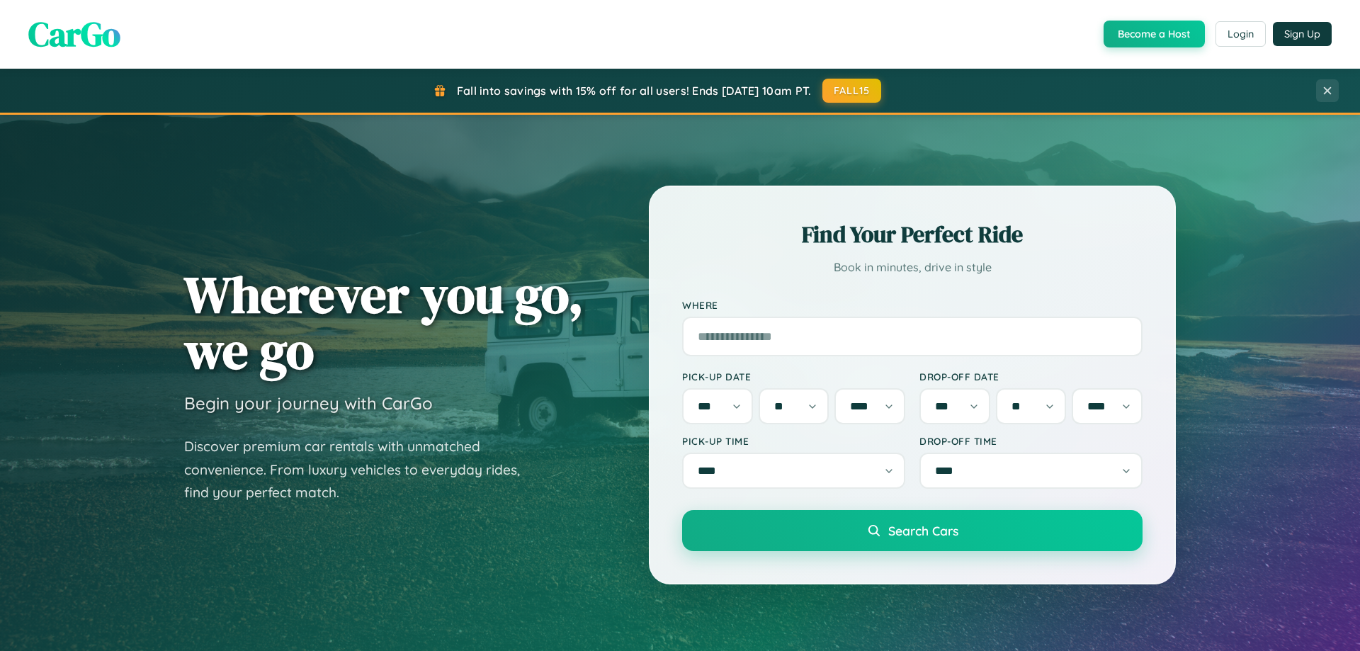  What do you see at coordinates (308, 403) in the screenshot?
I see `h3: Begin your journey with CarGo` at bounding box center [308, 403].